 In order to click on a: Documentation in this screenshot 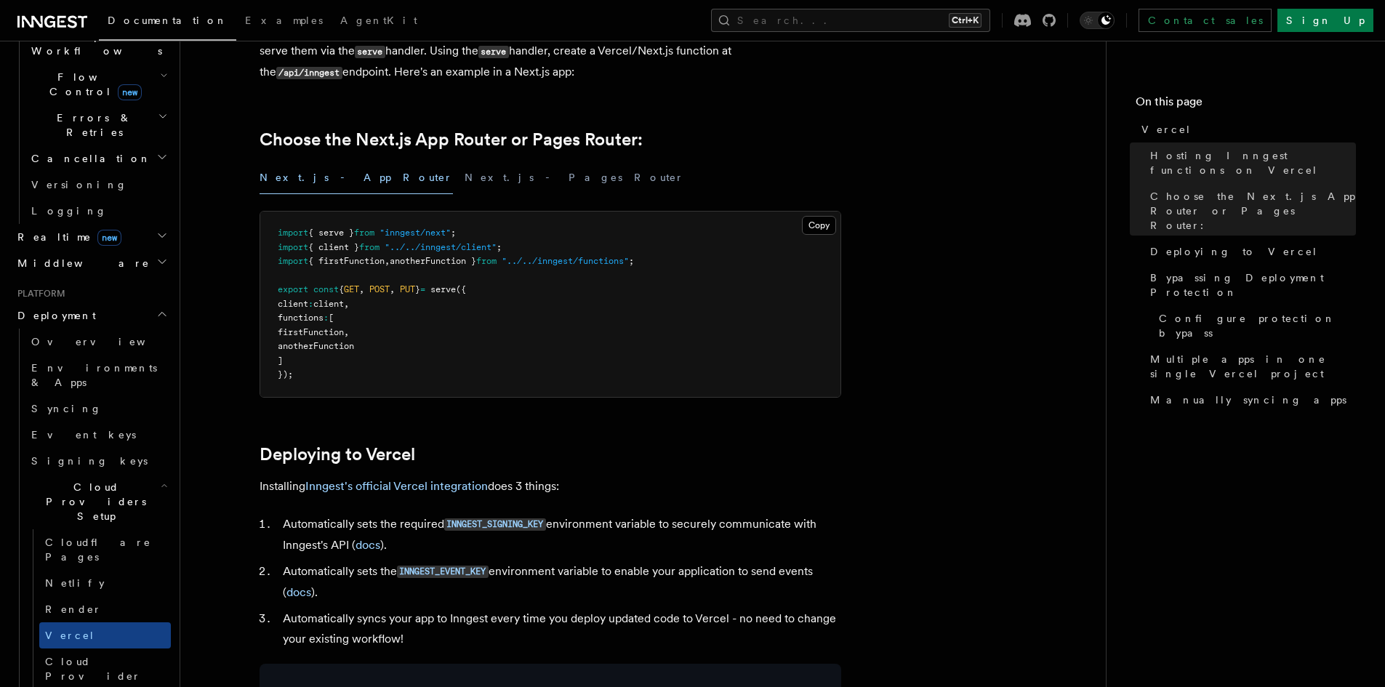, I will do `click(167, 23)`.